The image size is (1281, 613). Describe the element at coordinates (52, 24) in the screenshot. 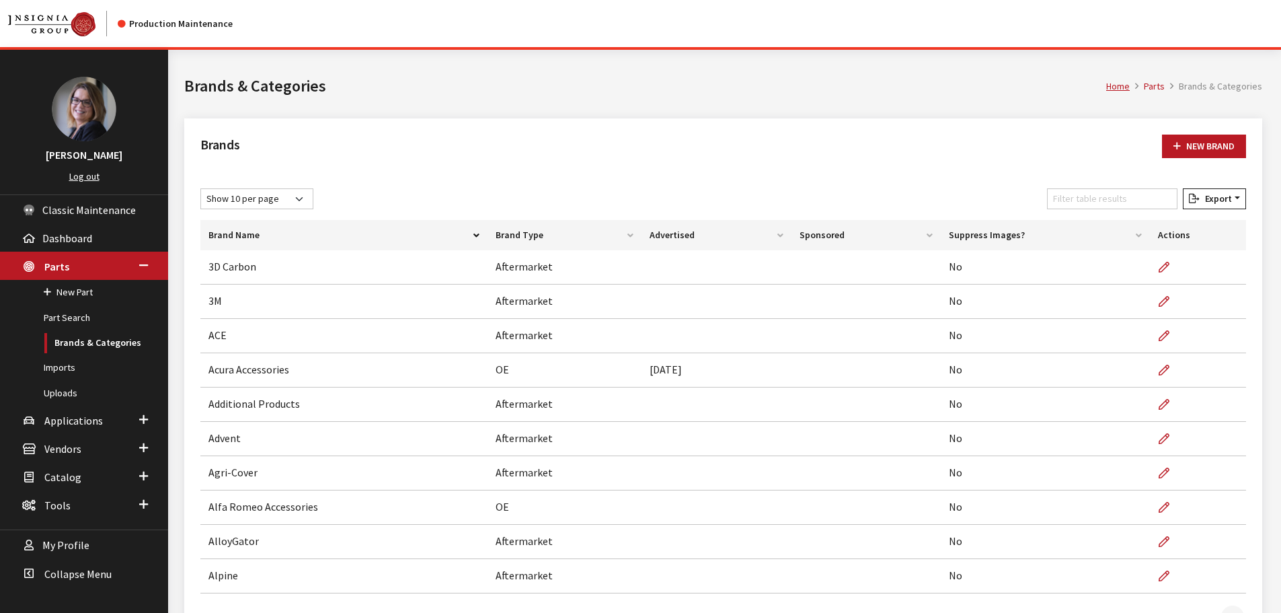

I see `img: Catalog Maintenance` at that location.